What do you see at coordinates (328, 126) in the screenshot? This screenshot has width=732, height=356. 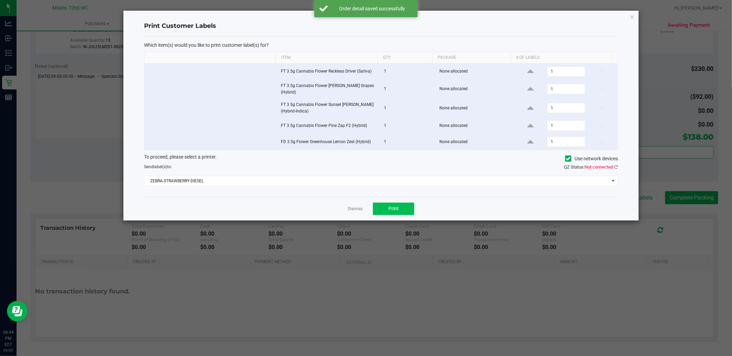 I see `td: FT 3.5g Cannabis Flower Pine Zap F2 (Hybrid)` at bounding box center [328, 126].